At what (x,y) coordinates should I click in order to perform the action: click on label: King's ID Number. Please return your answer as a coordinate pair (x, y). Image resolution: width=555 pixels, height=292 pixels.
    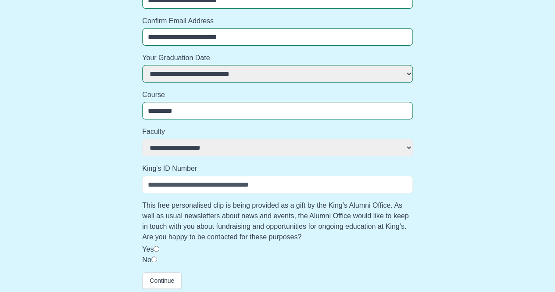
    Looking at the image, I should click on (277, 168).